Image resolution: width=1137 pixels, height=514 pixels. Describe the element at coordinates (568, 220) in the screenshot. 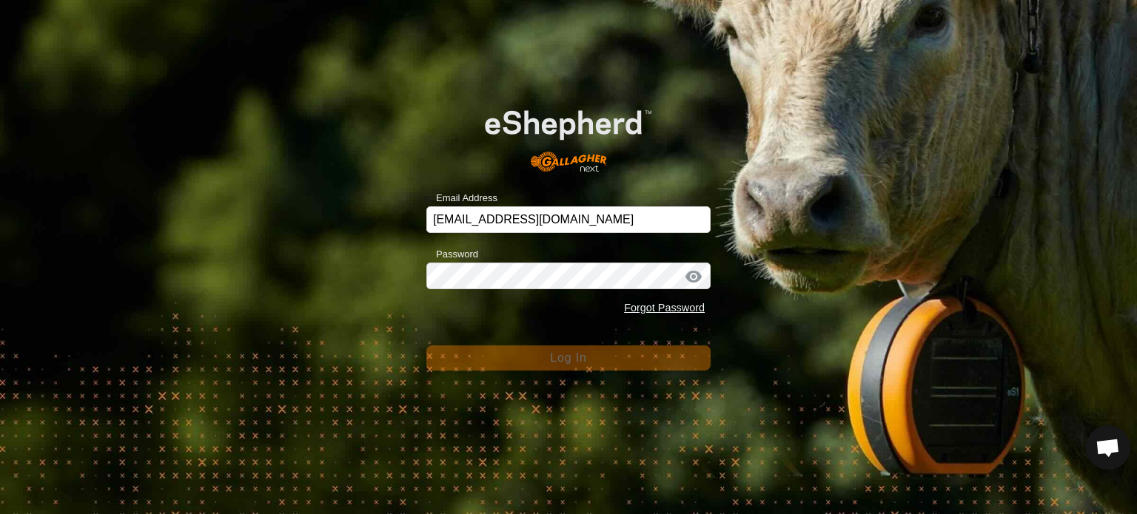

I see `input: Email Address` at that location.